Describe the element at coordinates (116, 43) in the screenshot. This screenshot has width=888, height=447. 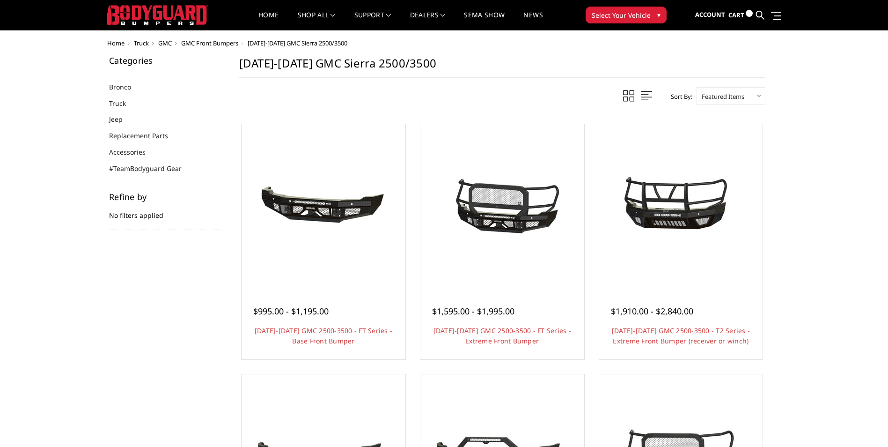
I see `span: Home` at that location.